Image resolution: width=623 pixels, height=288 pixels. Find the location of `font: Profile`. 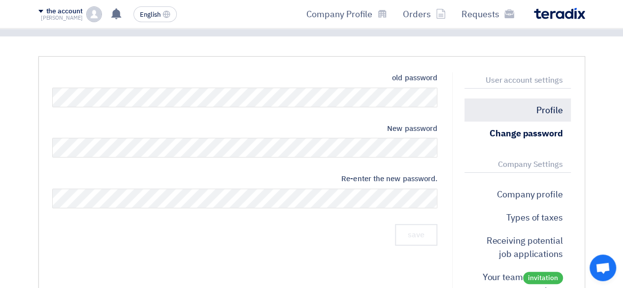

font: Profile is located at coordinates (549, 110).